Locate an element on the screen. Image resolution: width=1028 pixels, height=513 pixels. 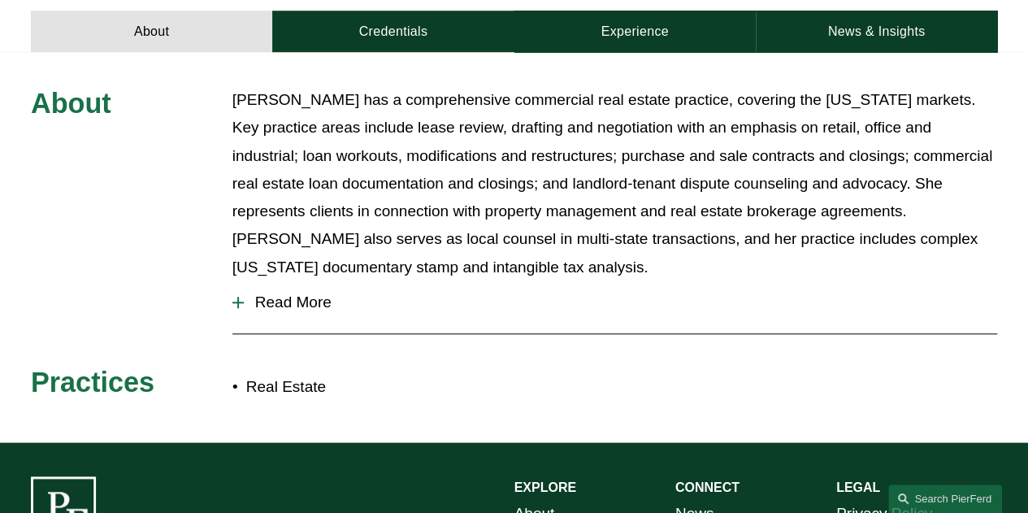
a: Credentials is located at coordinates (392, 31).